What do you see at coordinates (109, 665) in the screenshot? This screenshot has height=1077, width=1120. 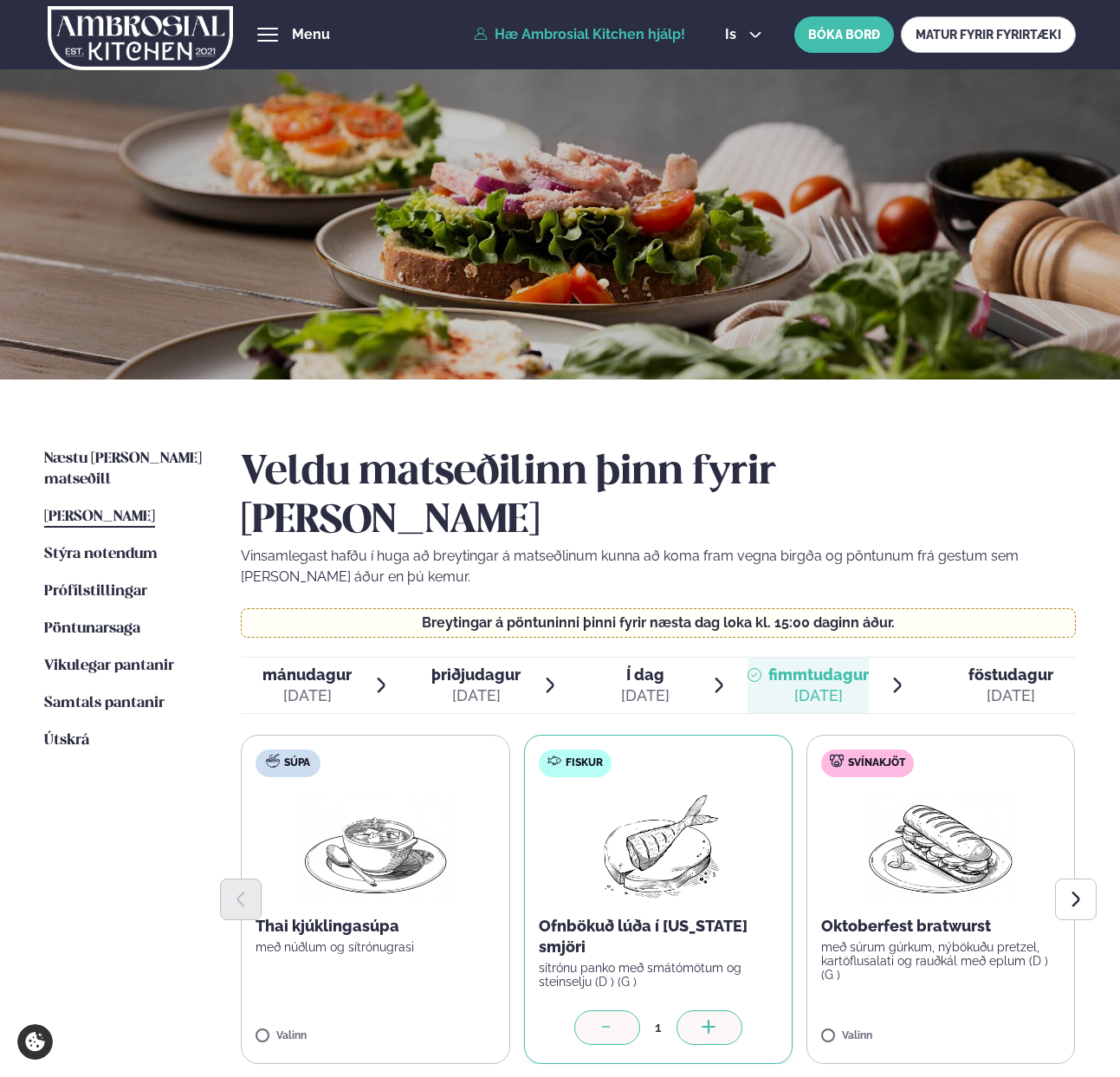 I see `span: Vikulegar pantanir` at bounding box center [109, 665].